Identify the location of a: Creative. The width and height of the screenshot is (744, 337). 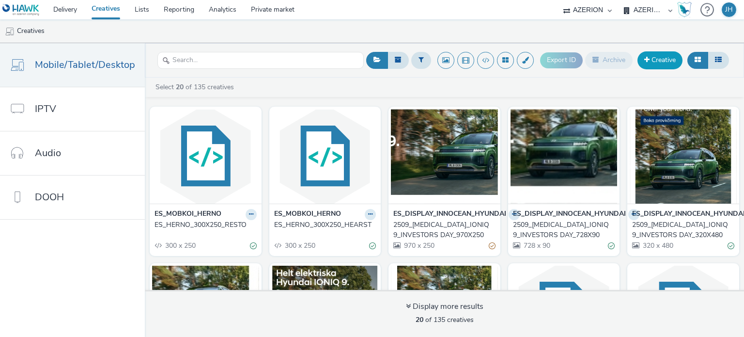
(660, 60).